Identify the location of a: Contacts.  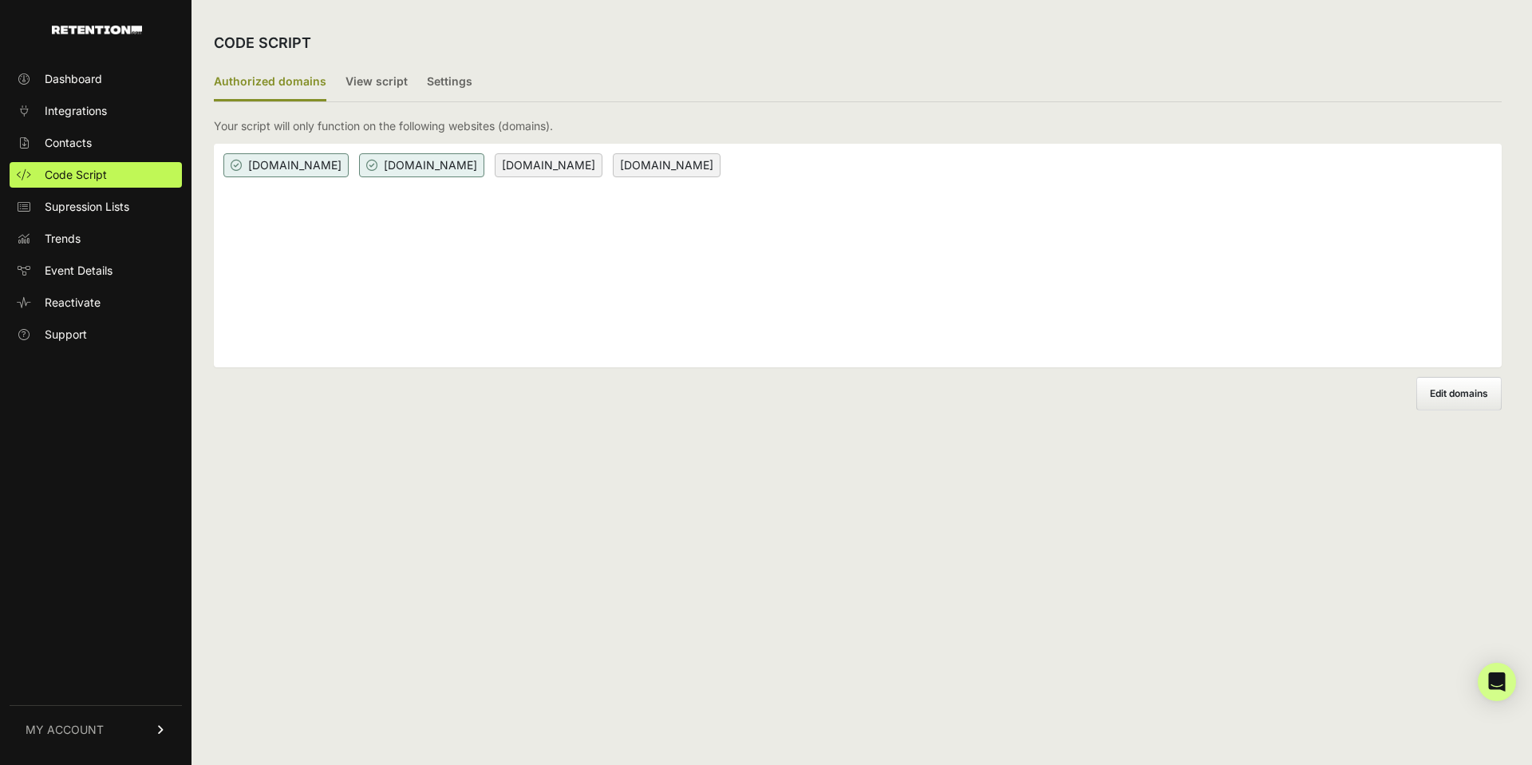
(96, 143).